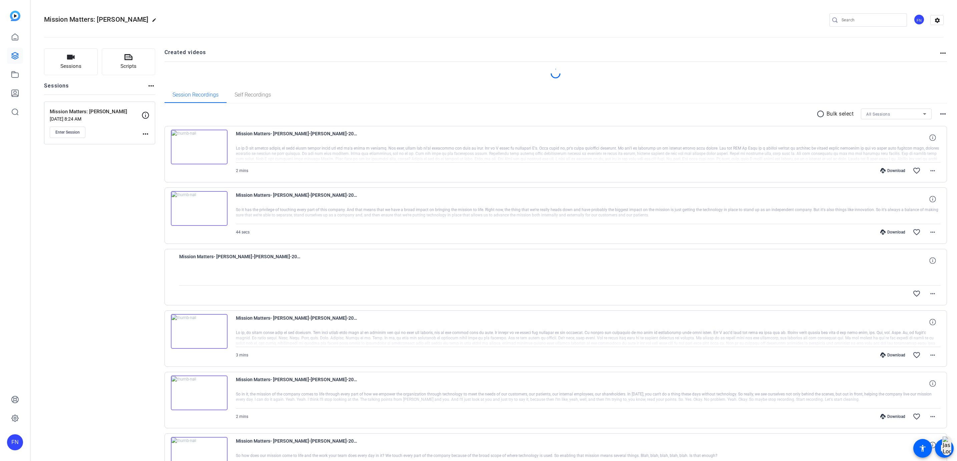 Image resolution: width=957 pixels, height=461 pixels. Describe the element at coordinates (242, 355) in the screenshot. I see `span: 3 mins` at that location.